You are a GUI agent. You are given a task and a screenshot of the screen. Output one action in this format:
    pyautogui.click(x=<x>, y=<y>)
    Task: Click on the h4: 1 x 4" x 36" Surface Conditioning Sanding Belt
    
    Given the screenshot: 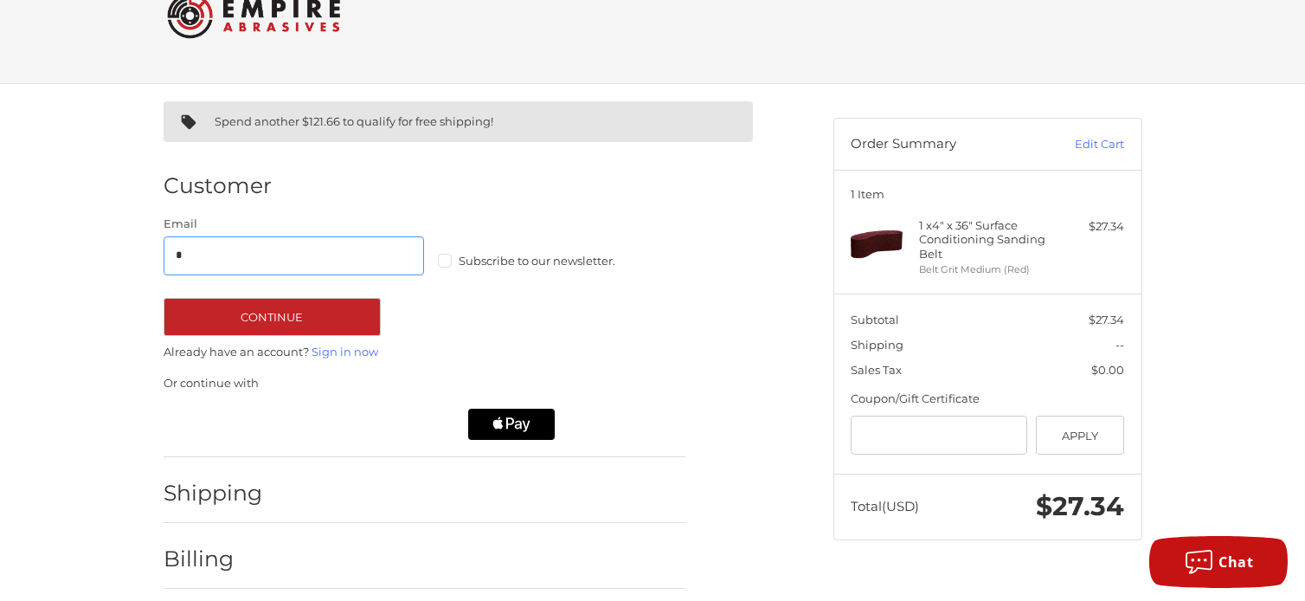 What is the action you would take?
    pyautogui.click(x=985, y=239)
    